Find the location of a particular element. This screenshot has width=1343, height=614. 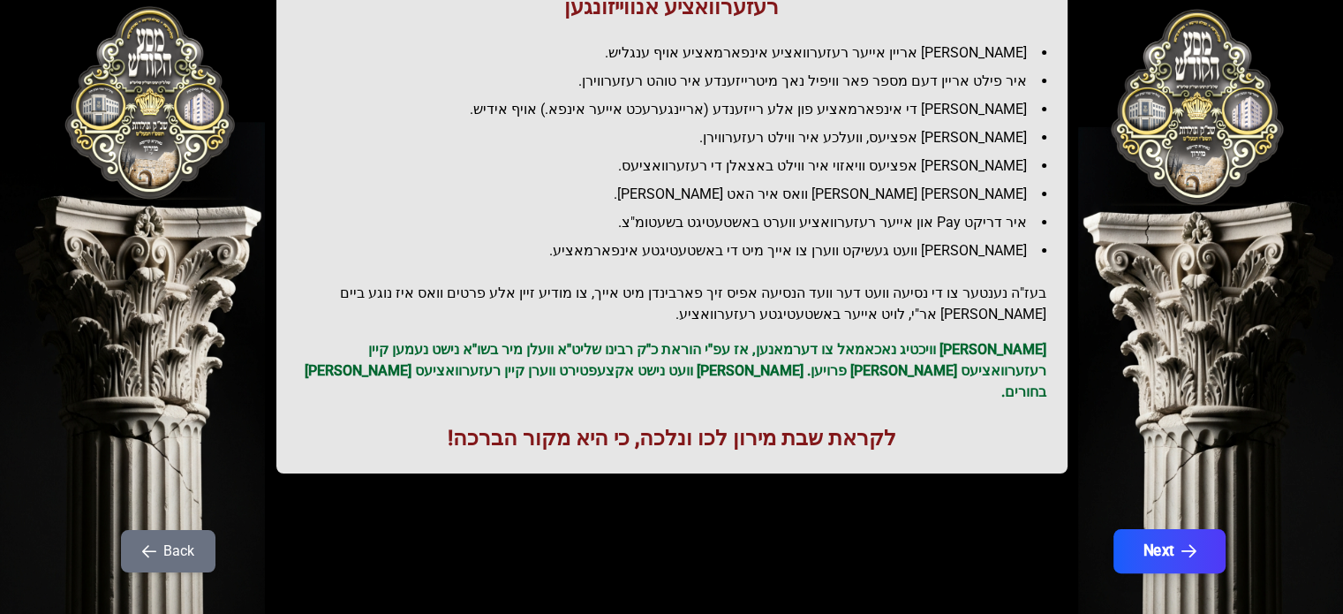

button: Back is located at coordinates (168, 551).